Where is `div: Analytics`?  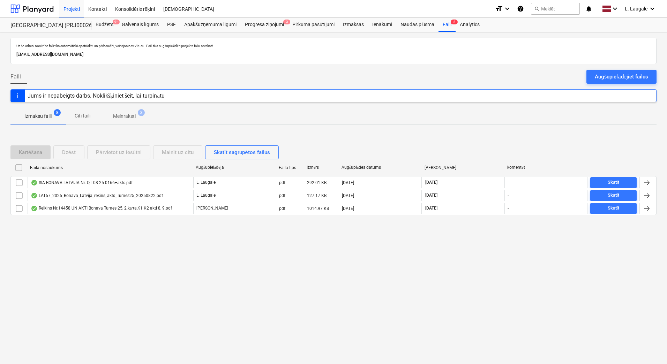 div: Analytics is located at coordinates (470, 25).